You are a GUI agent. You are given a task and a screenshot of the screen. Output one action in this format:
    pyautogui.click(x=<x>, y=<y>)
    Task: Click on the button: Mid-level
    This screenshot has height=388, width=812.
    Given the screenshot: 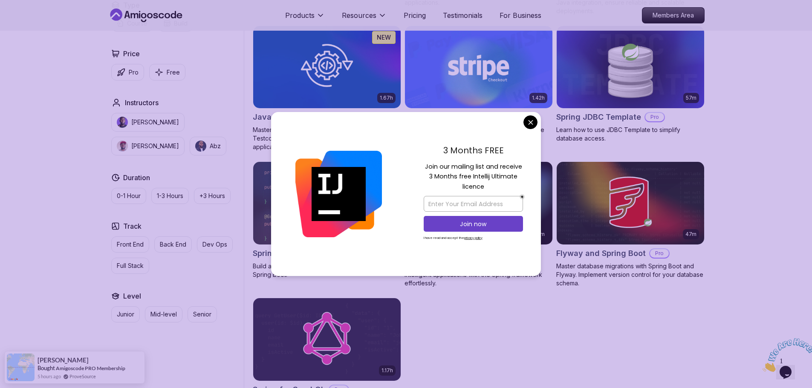 What is the action you would take?
    pyautogui.click(x=164, y=315)
    